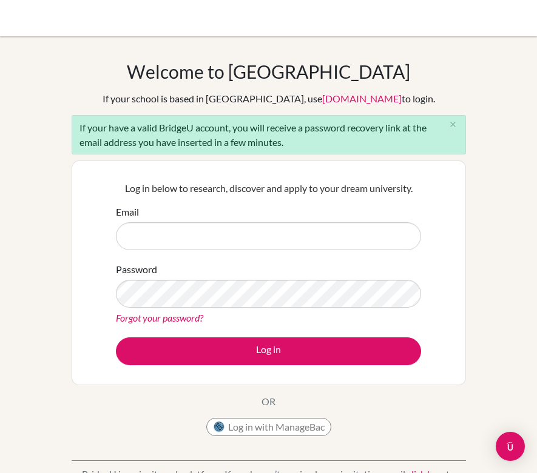 The width and height of the screenshot is (537, 473). I want to click on p: Log in below to research, discover and apply to your dream university., so click(268, 189).